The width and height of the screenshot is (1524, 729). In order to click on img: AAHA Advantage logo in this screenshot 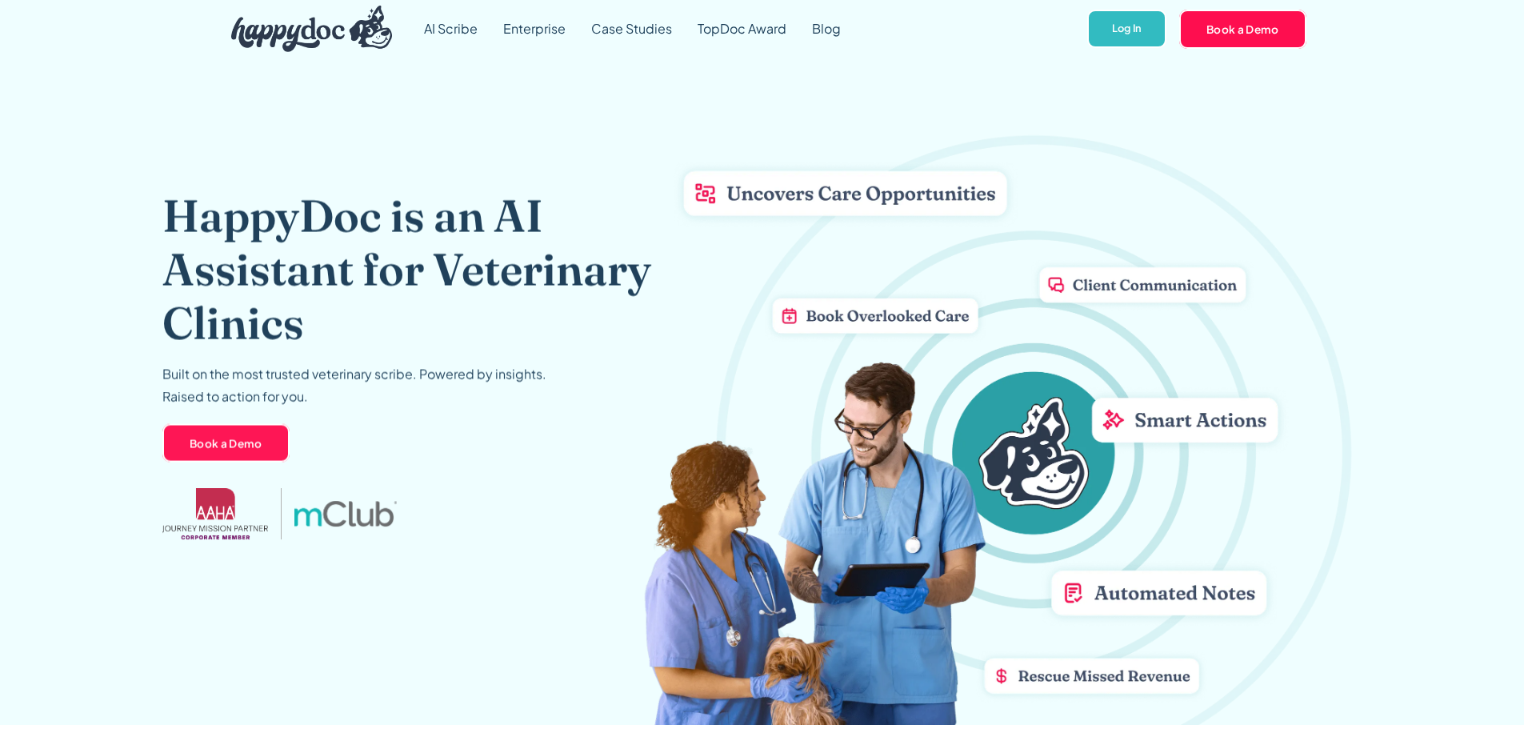, I will do `click(215, 514)`.